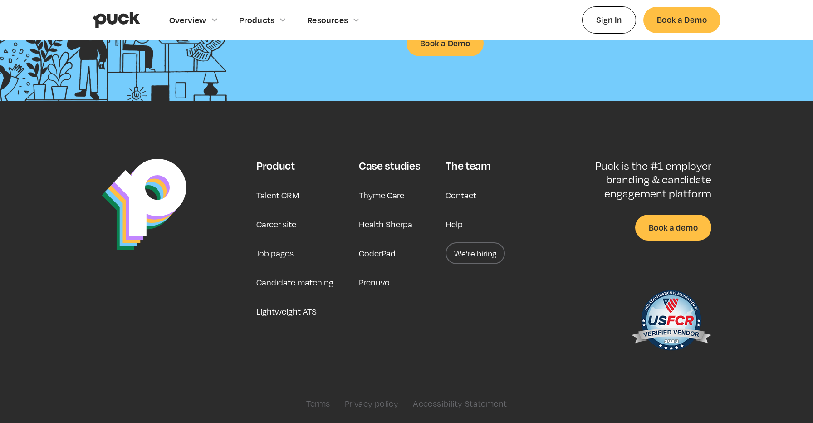 Image resolution: width=813 pixels, height=423 pixels. What do you see at coordinates (275, 166) in the screenshot?
I see `div: Product` at bounding box center [275, 166].